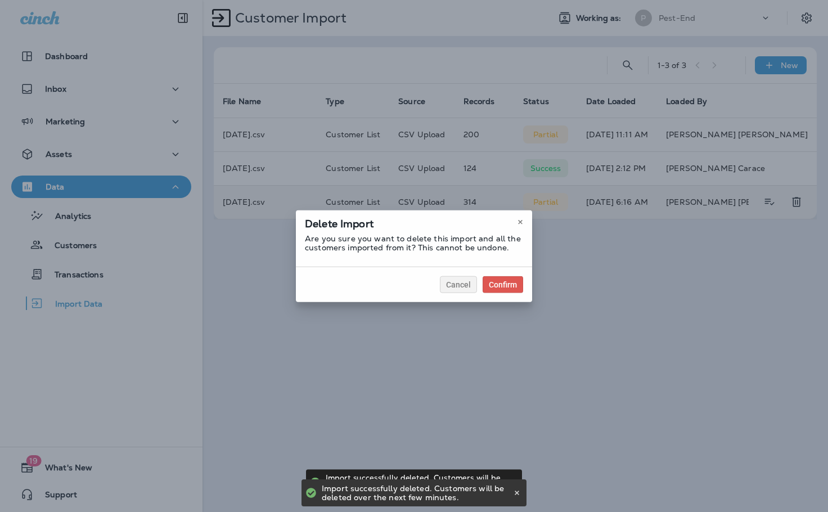 This screenshot has width=828, height=512. I want to click on button: Confirm, so click(503, 284).